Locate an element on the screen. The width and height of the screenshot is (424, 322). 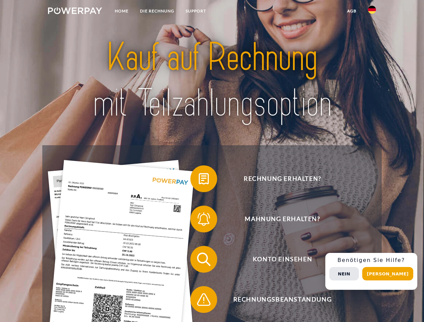
img: title-powerpay_de.svg is located at coordinates (212, 80).